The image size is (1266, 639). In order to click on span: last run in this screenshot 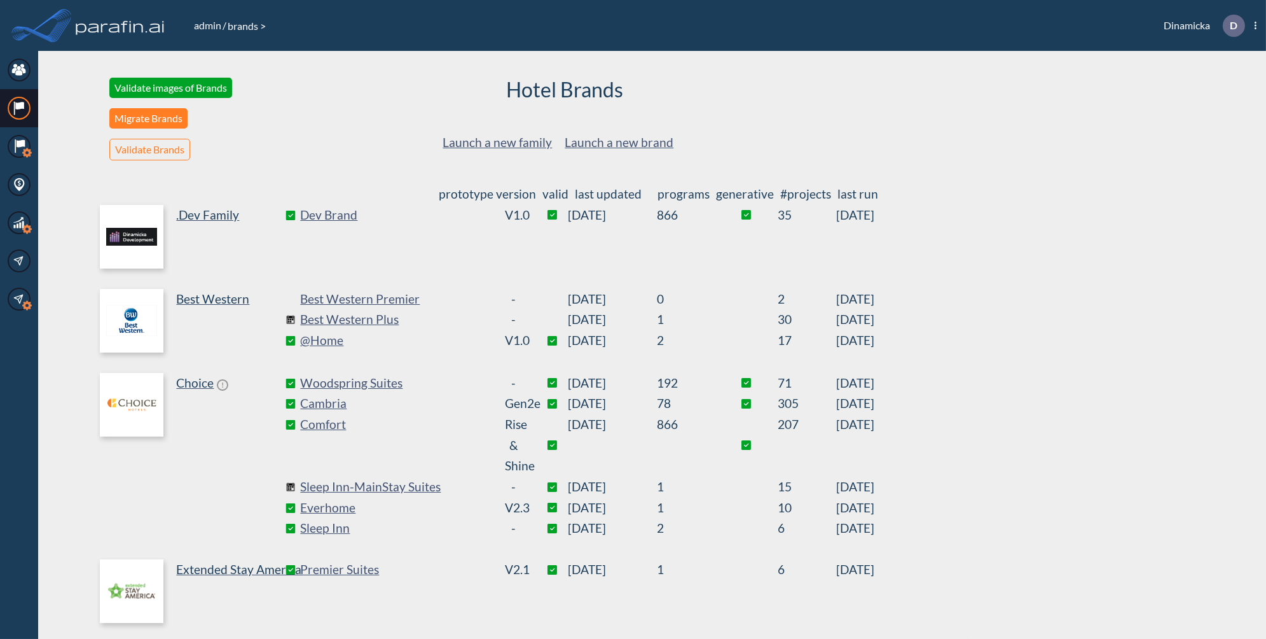, I will do `click(858, 193)`.